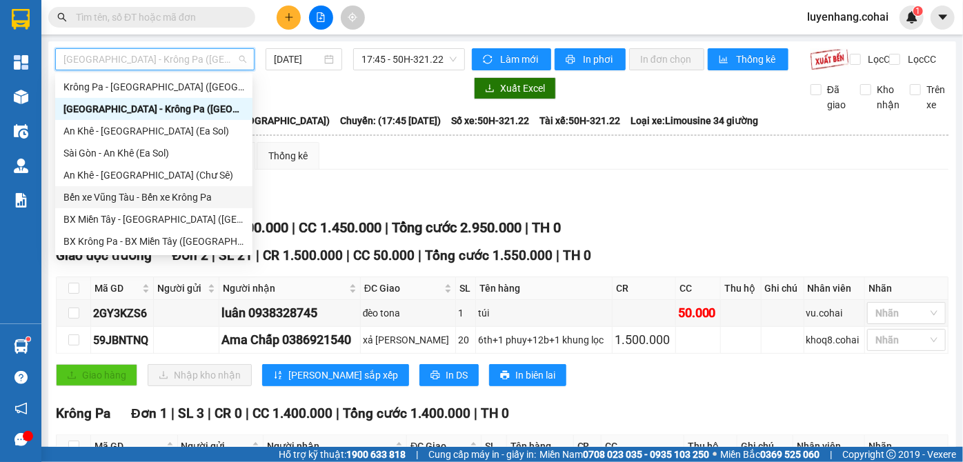  I want to click on th: CC, so click(643, 446).